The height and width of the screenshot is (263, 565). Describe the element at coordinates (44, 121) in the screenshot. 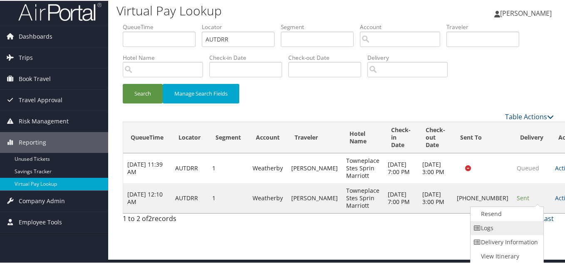

I see `span: Risk Management` at that location.